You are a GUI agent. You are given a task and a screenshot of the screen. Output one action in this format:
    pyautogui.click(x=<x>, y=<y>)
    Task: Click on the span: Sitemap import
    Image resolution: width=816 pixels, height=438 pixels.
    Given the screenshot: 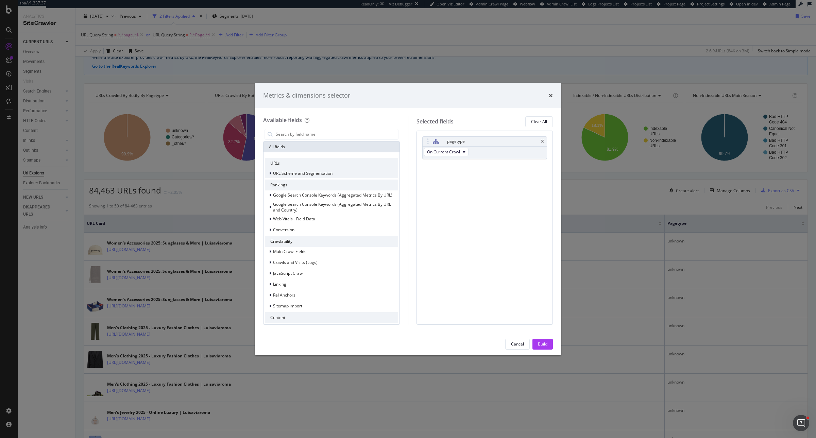 What is the action you would take?
    pyautogui.click(x=288, y=306)
    